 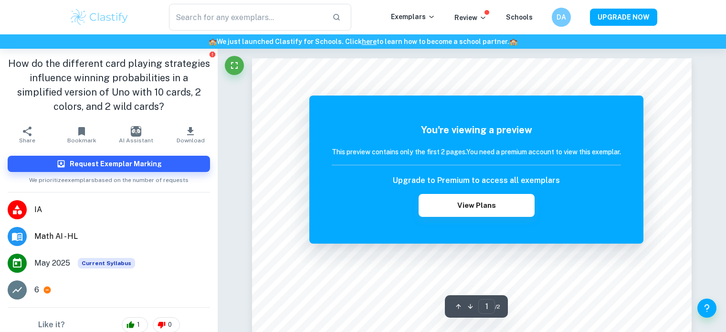 I want to click on h5: You're viewing a preview, so click(x=476, y=130).